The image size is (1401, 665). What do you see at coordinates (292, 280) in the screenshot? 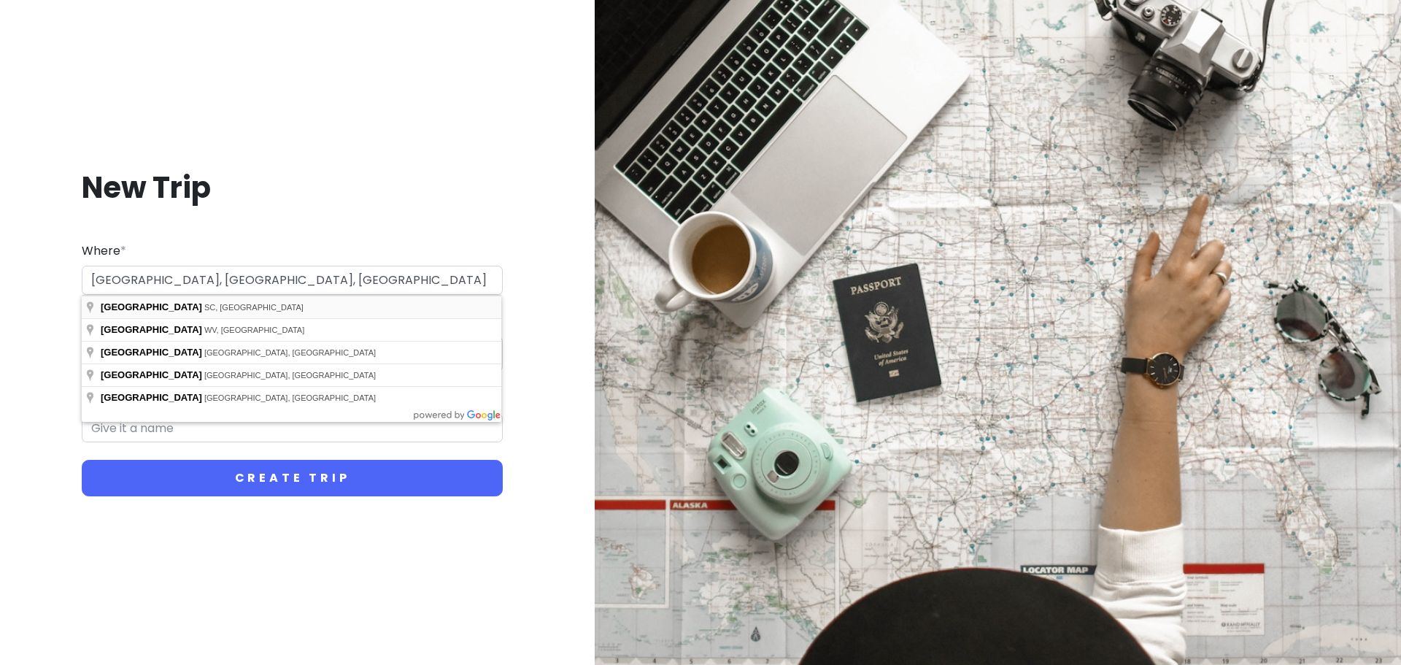
I see `input: City (e.g., New York)` at bounding box center [292, 280].